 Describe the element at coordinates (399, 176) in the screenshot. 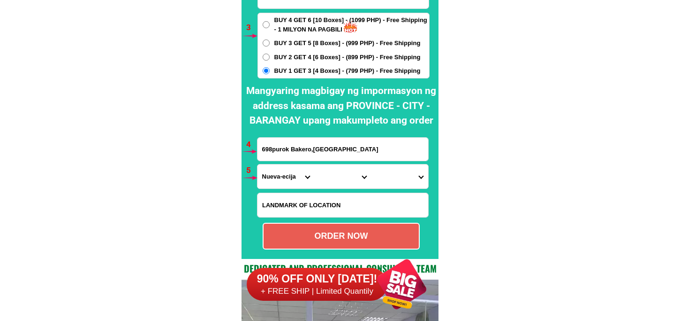

I see `select: Select commune` at that location.